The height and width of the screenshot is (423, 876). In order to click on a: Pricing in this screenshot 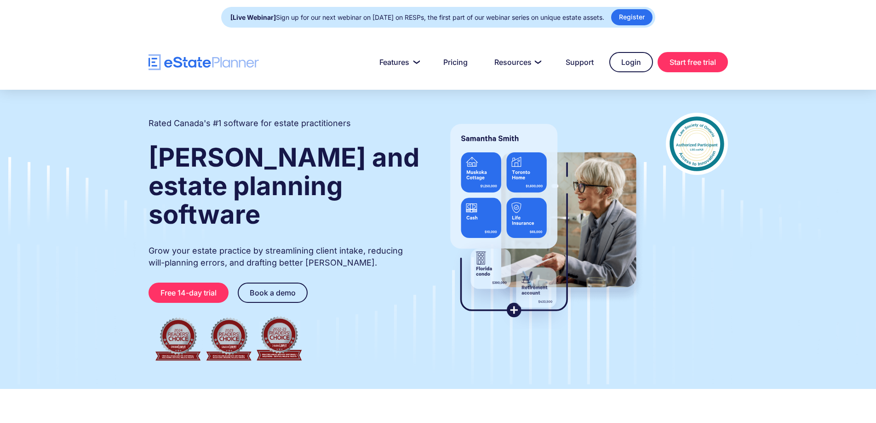, I will do `click(455, 62)`.